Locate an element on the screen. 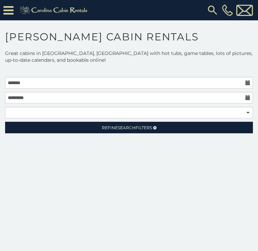 This screenshot has width=258, height=251. a: RefineSearchFilters is located at coordinates (129, 128).